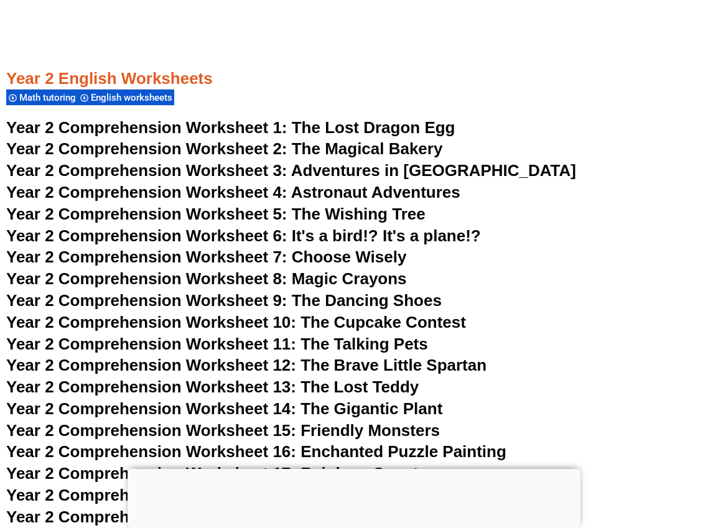 This screenshot has width=708, height=528. Describe the element at coordinates (243, 236) in the screenshot. I see `a: Year 2 Comprehension Worksheet 6: It's a bird!? It's a plane!?` at that location.